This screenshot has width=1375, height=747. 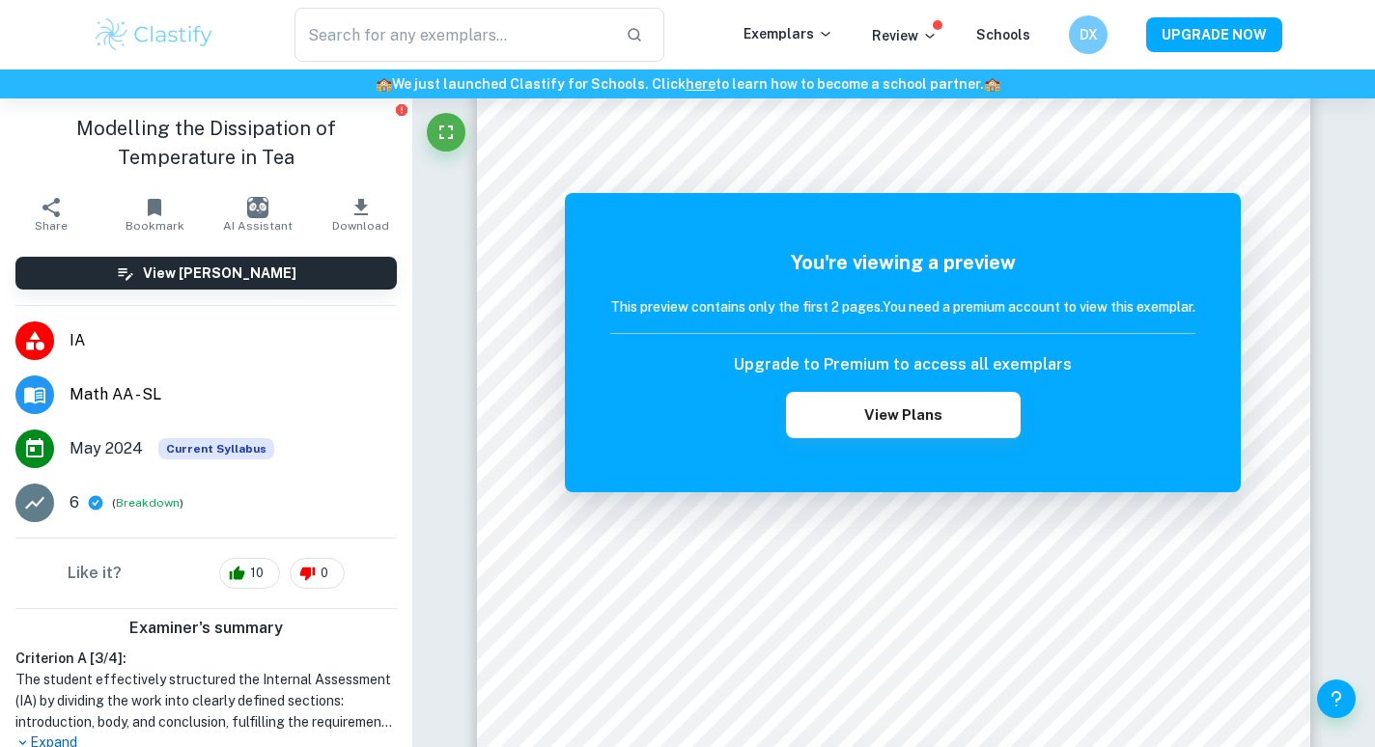 I want to click on button: Report issue, so click(x=401, y=109).